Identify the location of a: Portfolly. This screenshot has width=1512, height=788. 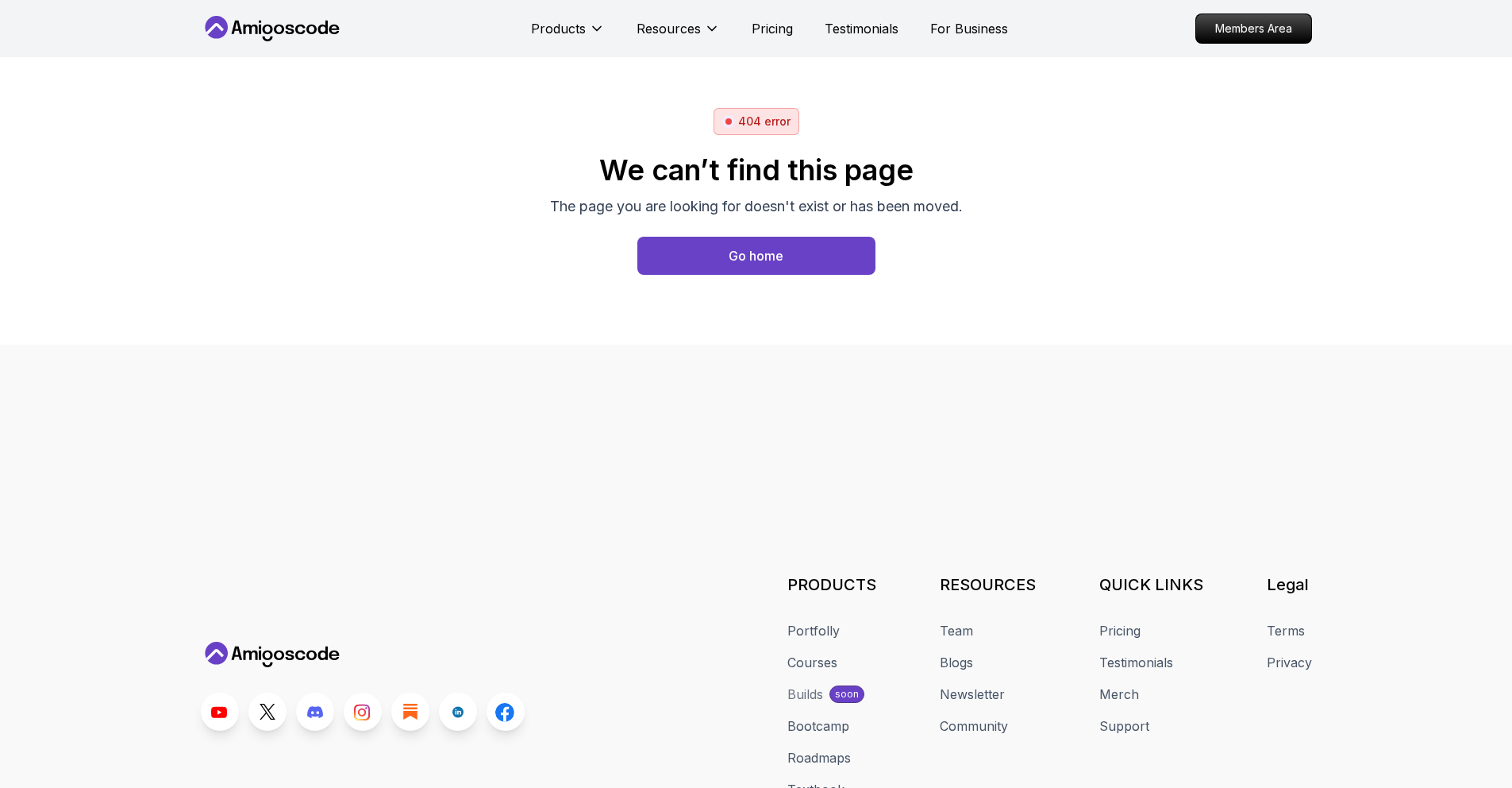
(814, 631).